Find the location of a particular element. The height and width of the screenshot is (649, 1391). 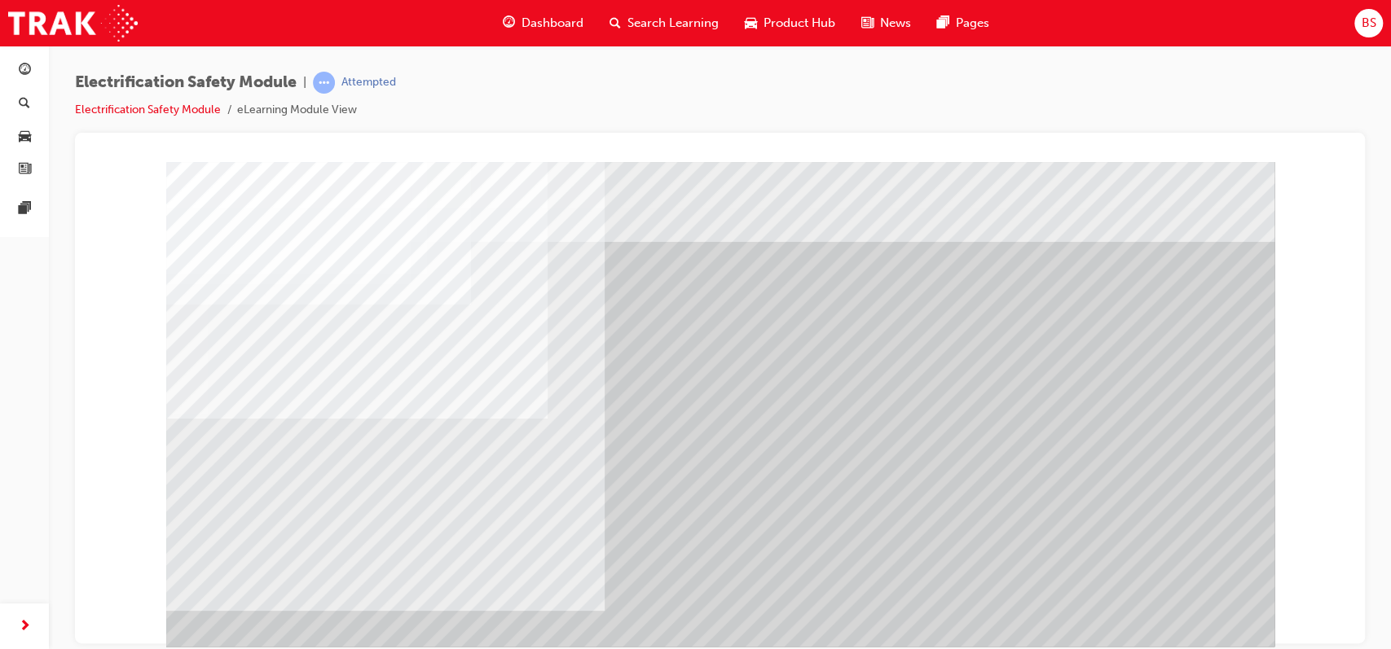

a: car-iconProduct Hub is located at coordinates (789, 23).